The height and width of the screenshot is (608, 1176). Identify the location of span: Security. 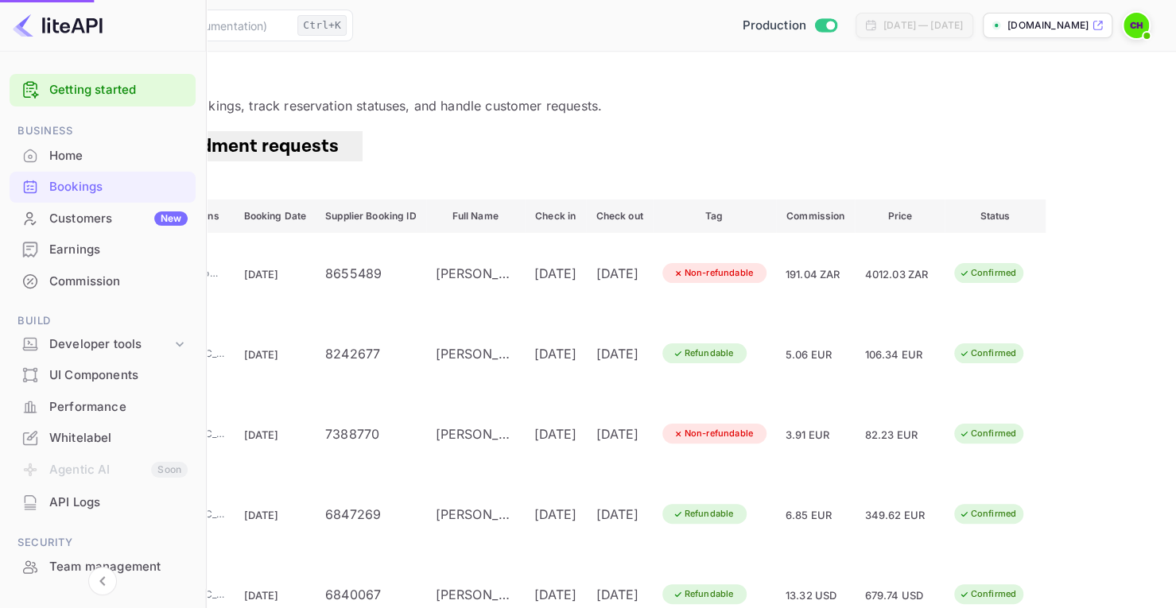
(103, 543).